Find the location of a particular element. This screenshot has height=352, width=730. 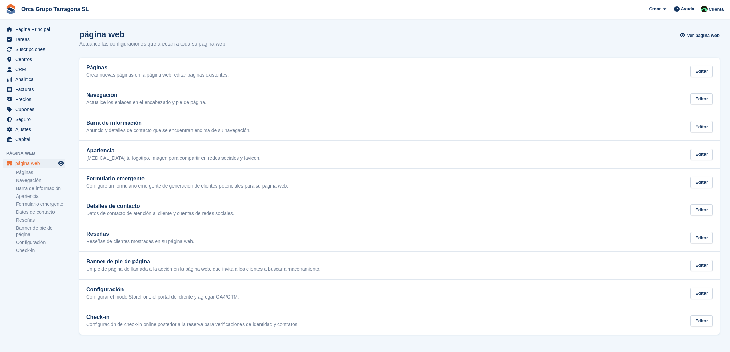

a: Vista previa de la tienda is located at coordinates (61, 164).